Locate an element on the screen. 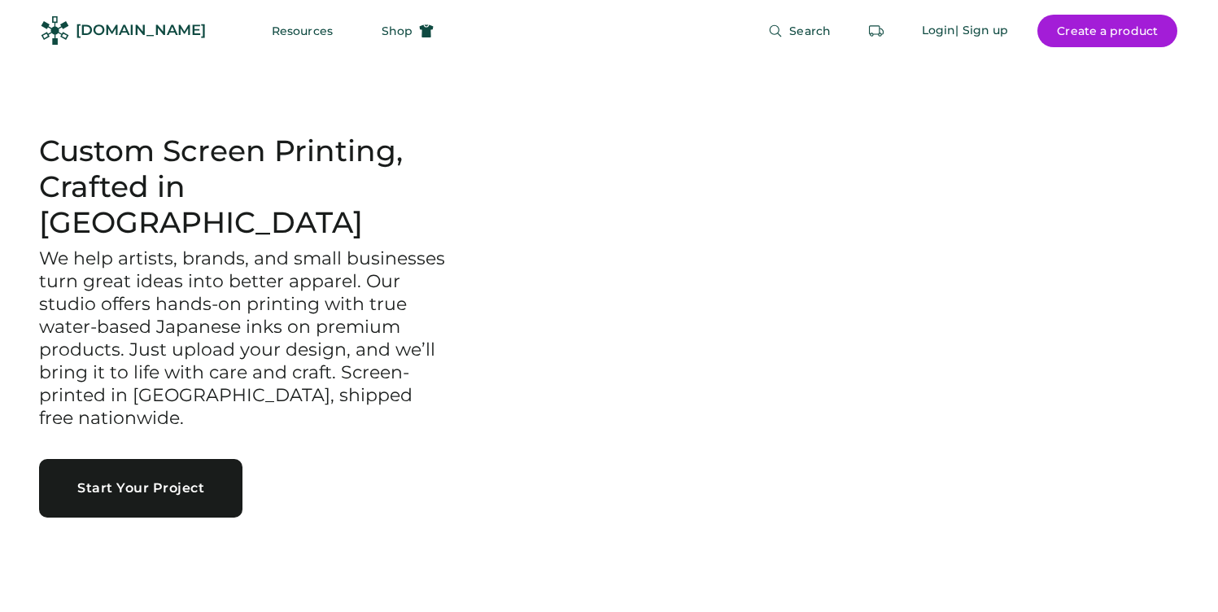 The image size is (1218, 612). span: Search is located at coordinates (810, 31).